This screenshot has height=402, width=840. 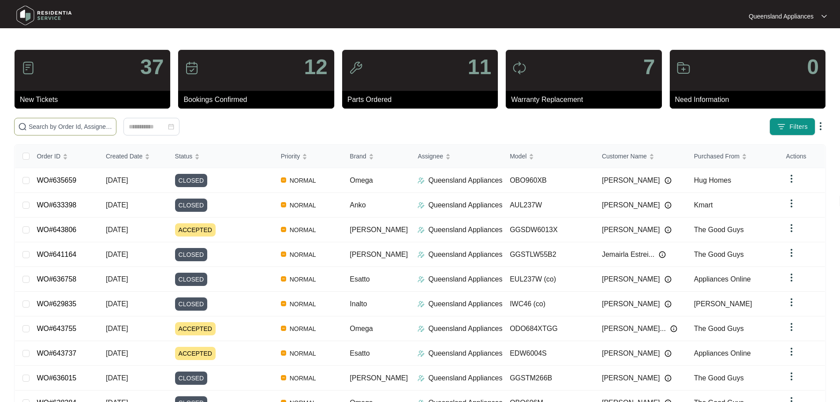 What do you see at coordinates (548, 353) in the screenshot?
I see `td: EDW6004S` at bounding box center [548, 353].